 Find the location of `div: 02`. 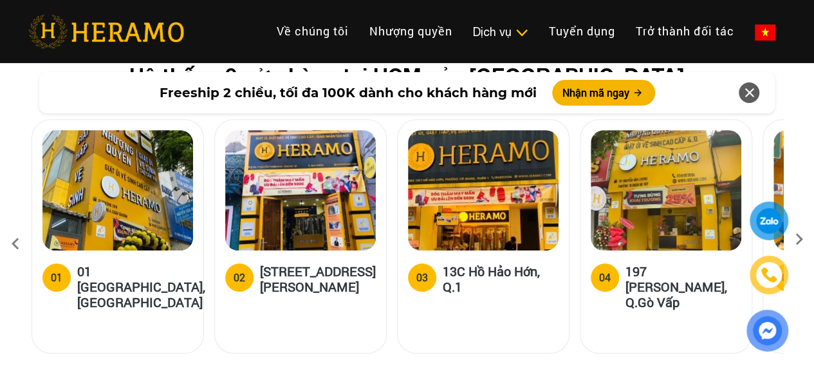

div: 02 is located at coordinates (240, 277).